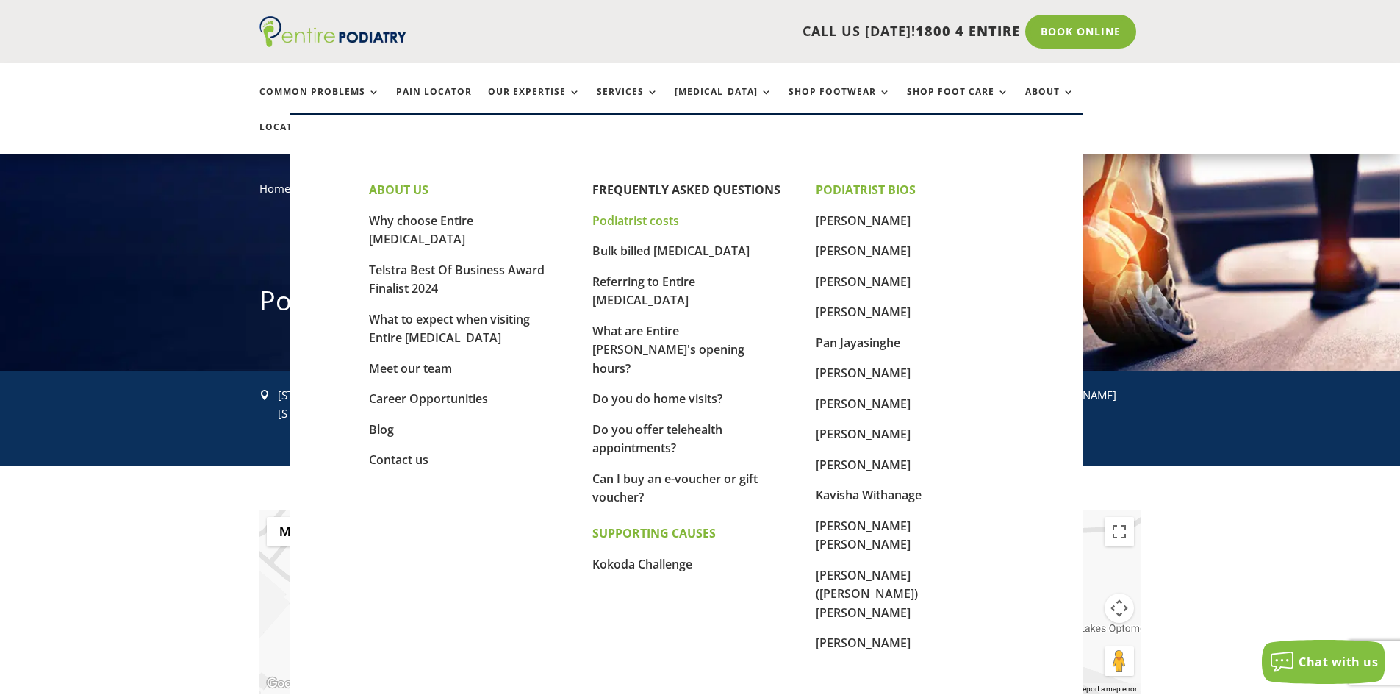  Describe the element at coordinates (958, 102) in the screenshot. I see `a: Shop Foot Care` at that location.